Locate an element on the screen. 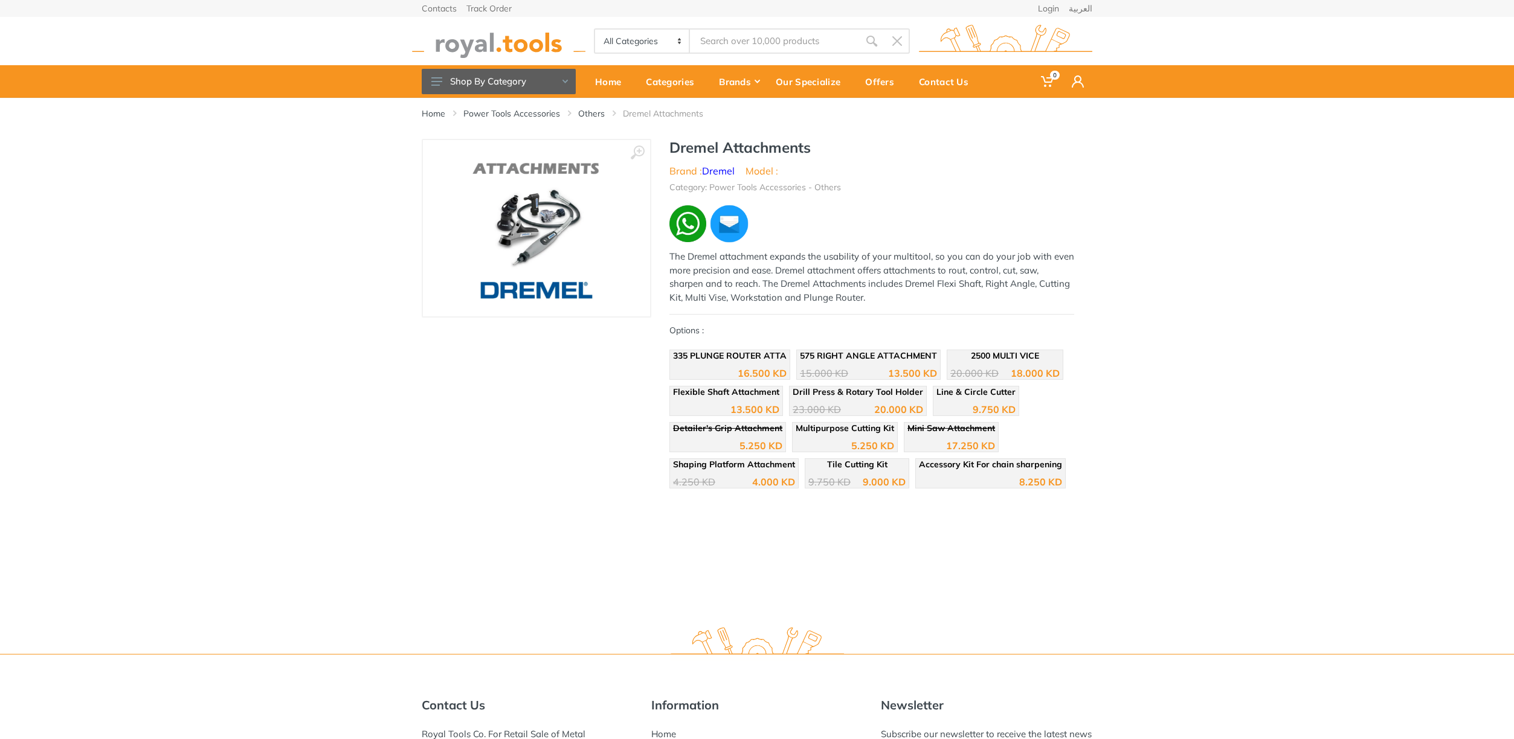 This screenshot has height=739, width=1514. a: 2500 MULTI VICE 20.000 KD 18.000 KD is located at coordinates (1005, 365).